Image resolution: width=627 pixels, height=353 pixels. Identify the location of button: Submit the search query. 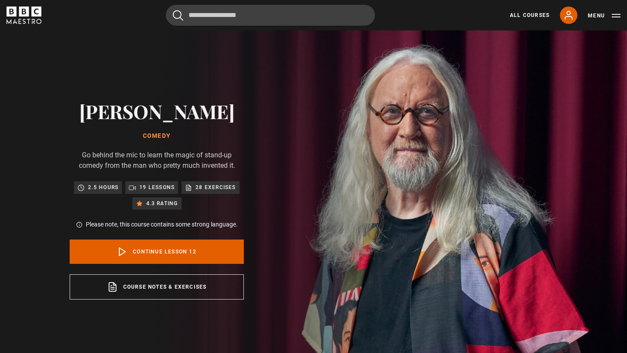
(178, 15).